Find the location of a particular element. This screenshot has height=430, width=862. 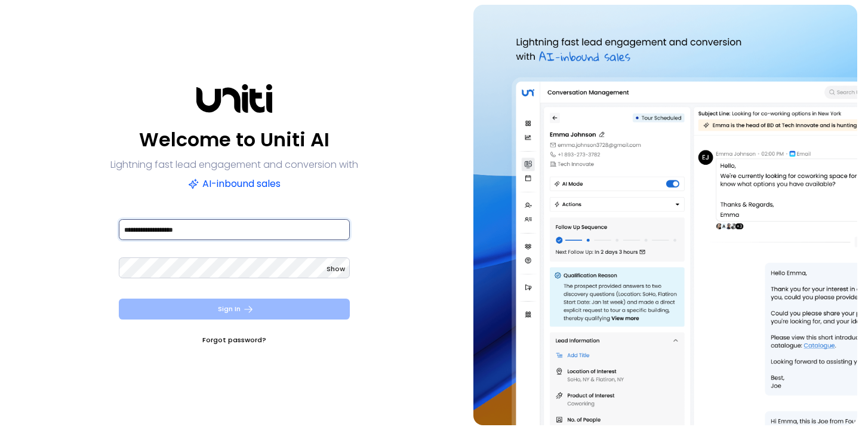

img: auth-hero.png is located at coordinates (665, 215).